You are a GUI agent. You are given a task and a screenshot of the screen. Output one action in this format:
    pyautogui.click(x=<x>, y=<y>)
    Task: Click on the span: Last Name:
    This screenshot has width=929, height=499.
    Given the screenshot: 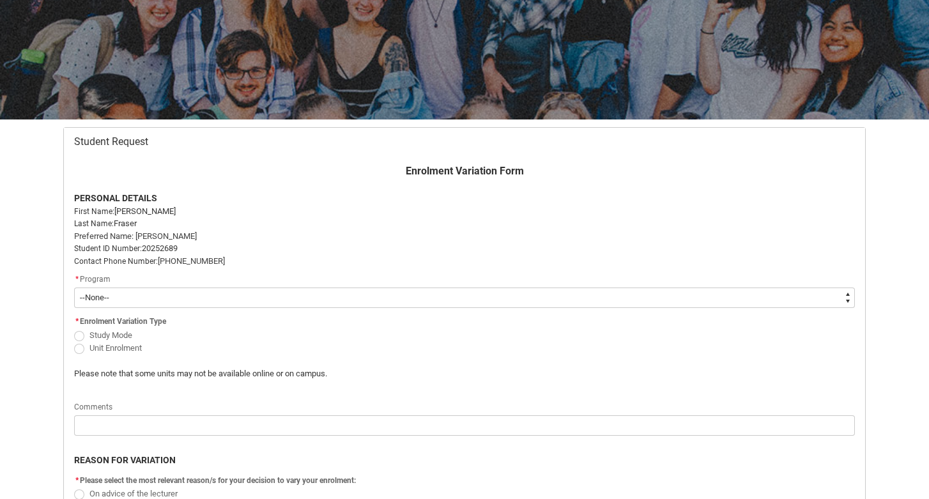 What is the action you would take?
    pyautogui.click(x=94, y=224)
    